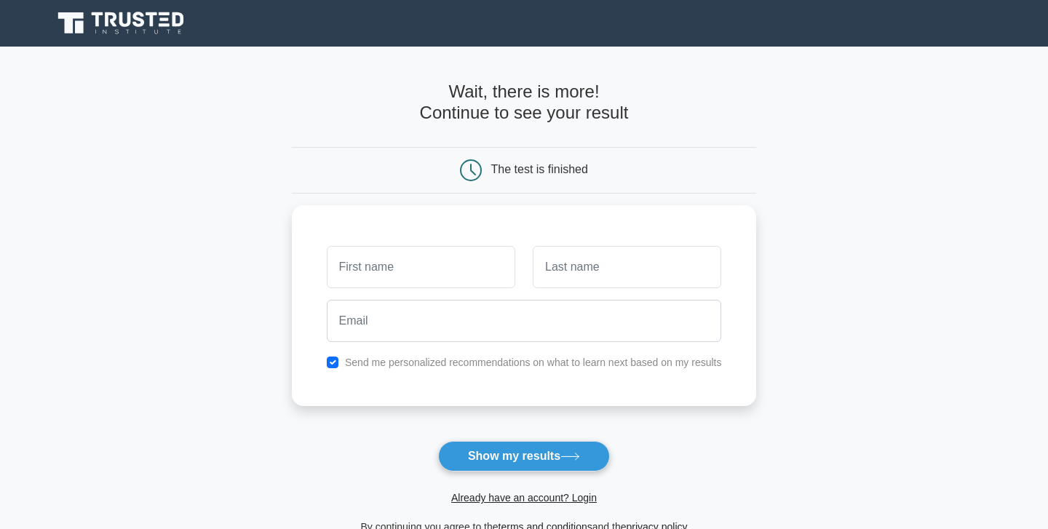 This screenshot has width=1048, height=529. What do you see at coordinates (420, 267) in the screenshot?
I see `input: First name` at bounding box center [420, 267].